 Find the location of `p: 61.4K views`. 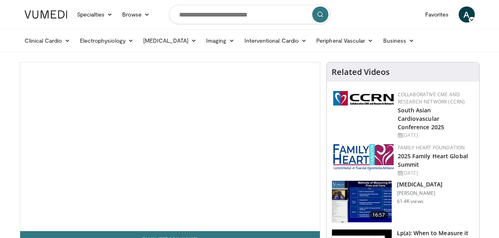

p: 61.4K views is located at coordinates (410, 202).